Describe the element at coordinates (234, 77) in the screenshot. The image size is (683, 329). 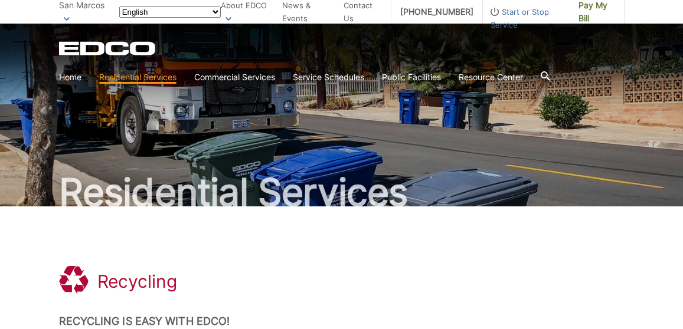
I see `a: Commercial Services` at that location.